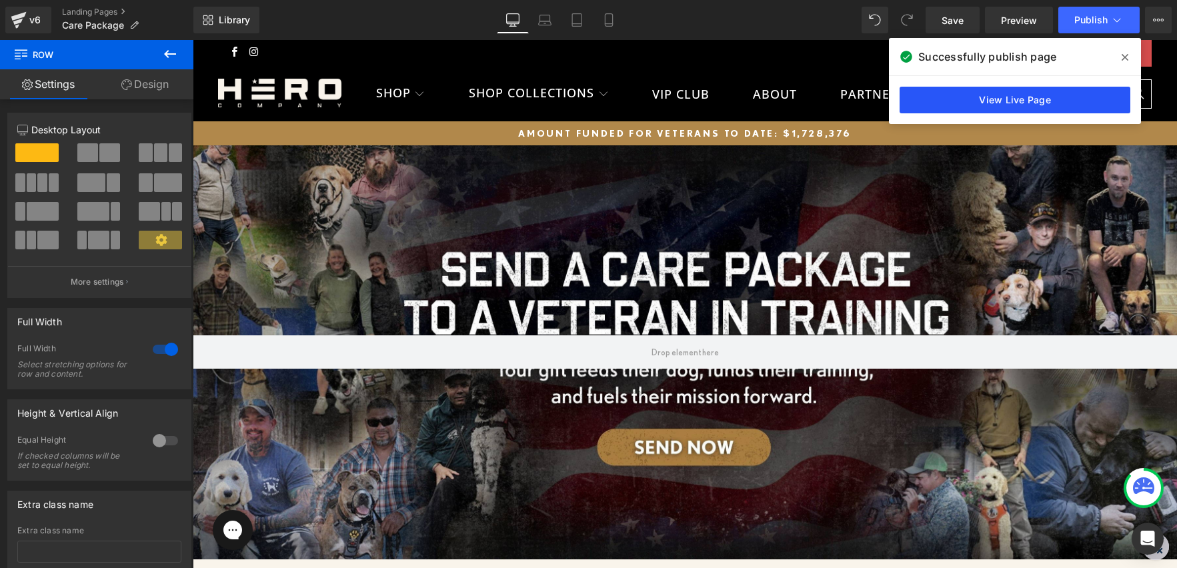  I want to click on span: Row, so click(80, 55).